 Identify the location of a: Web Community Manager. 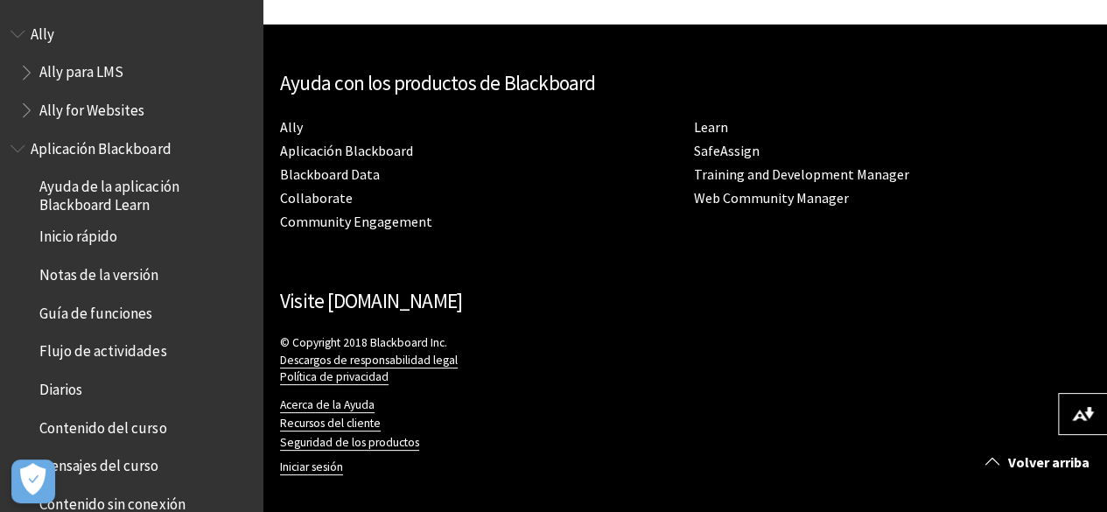
(771, 198).